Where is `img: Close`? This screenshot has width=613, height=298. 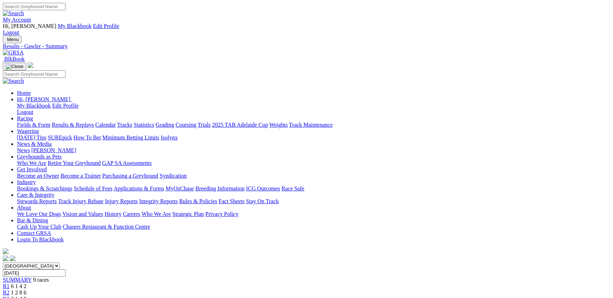
img: Close is located at coordinates (15, 66).